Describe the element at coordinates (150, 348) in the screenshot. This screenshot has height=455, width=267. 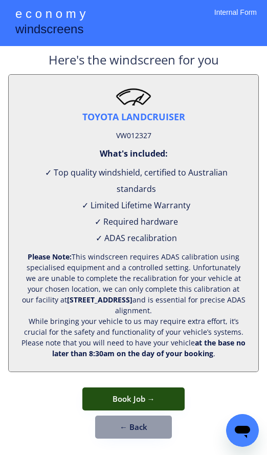
I see `strong: at the base no later than 8:30am on the day of your booking` at that location.